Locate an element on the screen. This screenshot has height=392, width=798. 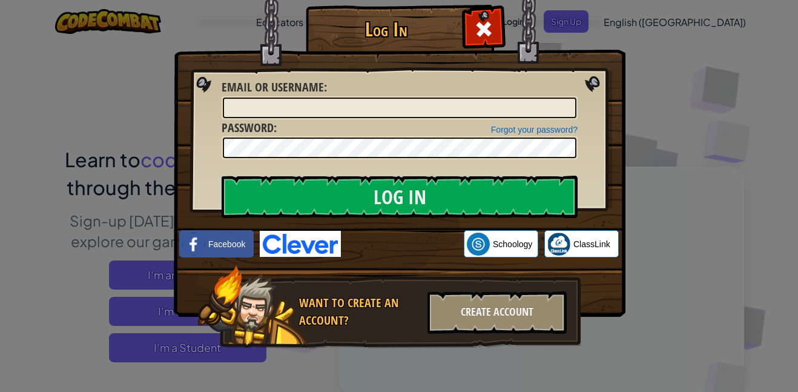
div: Create Account is located at coordinates (497, 312).